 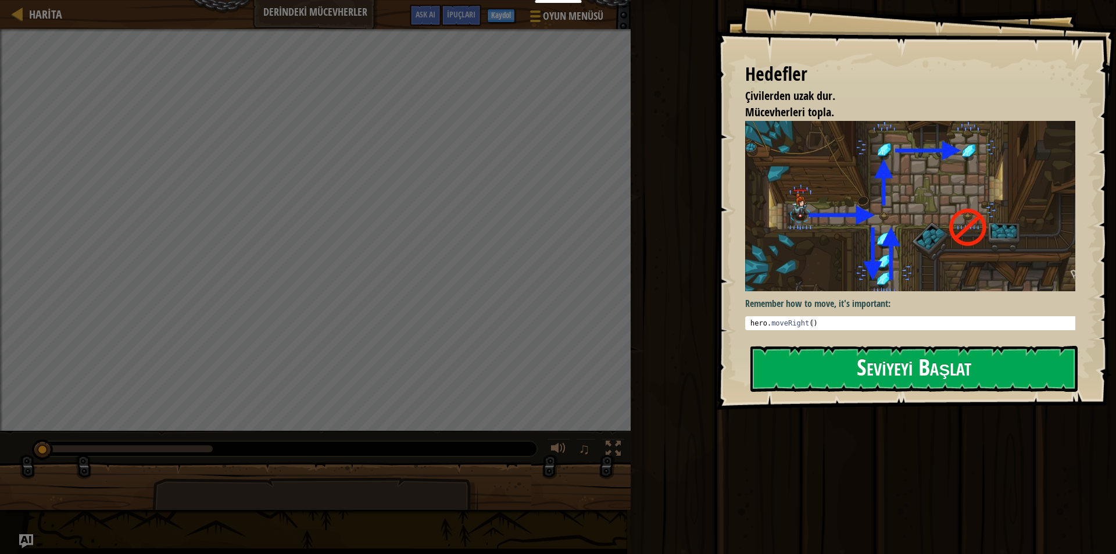 What do you see at coordinates (461, 14) in the screenshot?
I see `span: İpuçları` at bounding box center [461, 14].